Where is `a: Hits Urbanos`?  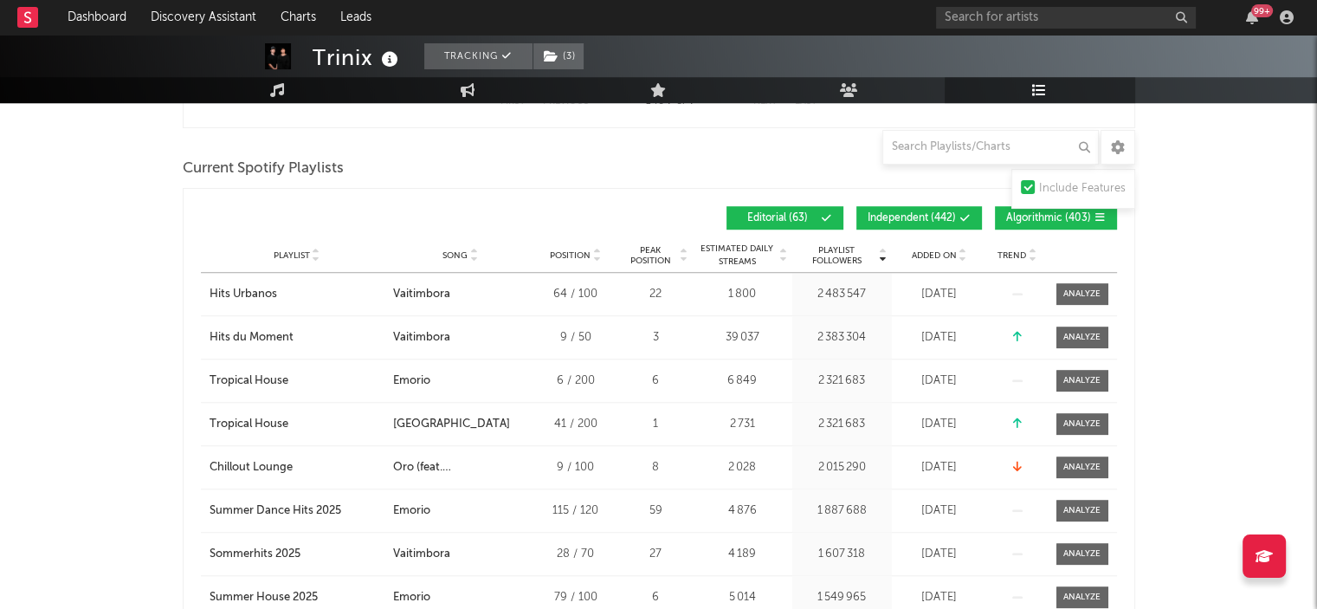 a: Hits Urbanos is located at coordinates (297, 294).